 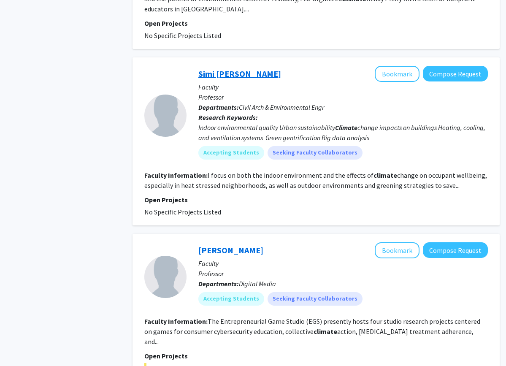 What do you see at coordinates (313, 332) in the screenshot?
I see `fg-read-more: The Entrepreneurial Game Studio (EGS) presently hosts four studio research projects centered on g...` at bounding box center [313, 332].